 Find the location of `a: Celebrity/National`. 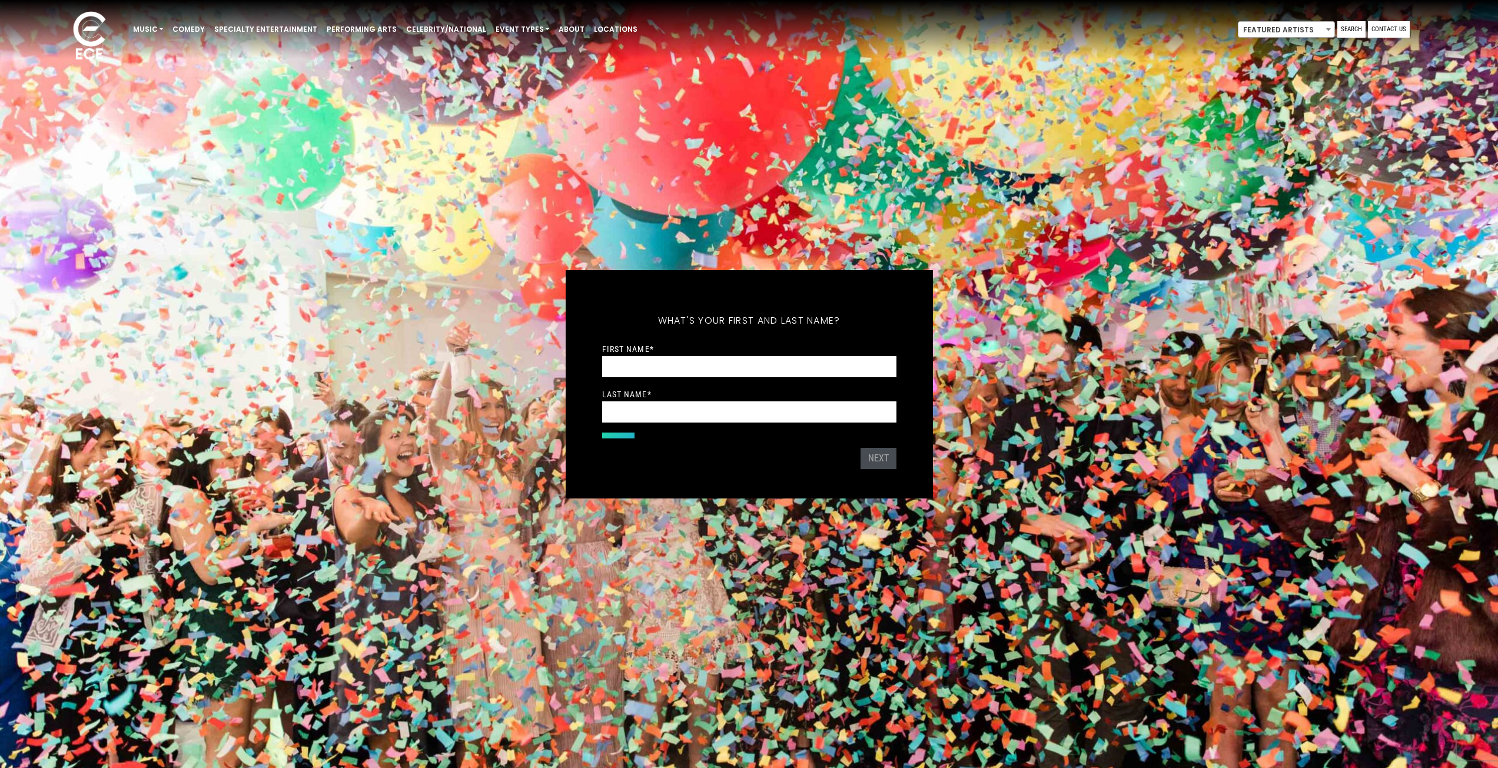

a: Celebrity/National is located at coordinates (446, 29).